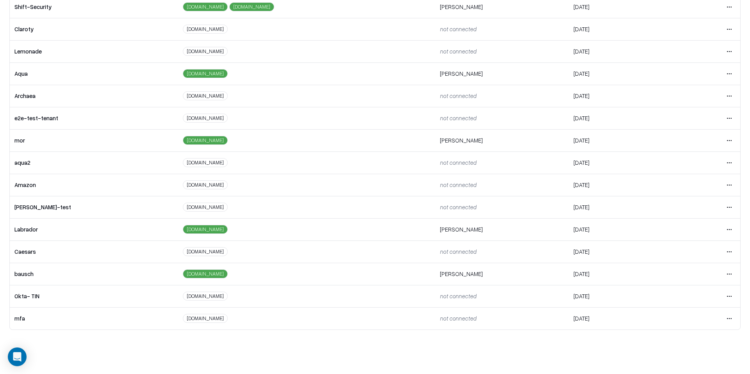 The image size is (750, 374). Describe the element at coordinates (17, 357) in the screenshot. I see `div: Open Intercom Messenger` at that location.